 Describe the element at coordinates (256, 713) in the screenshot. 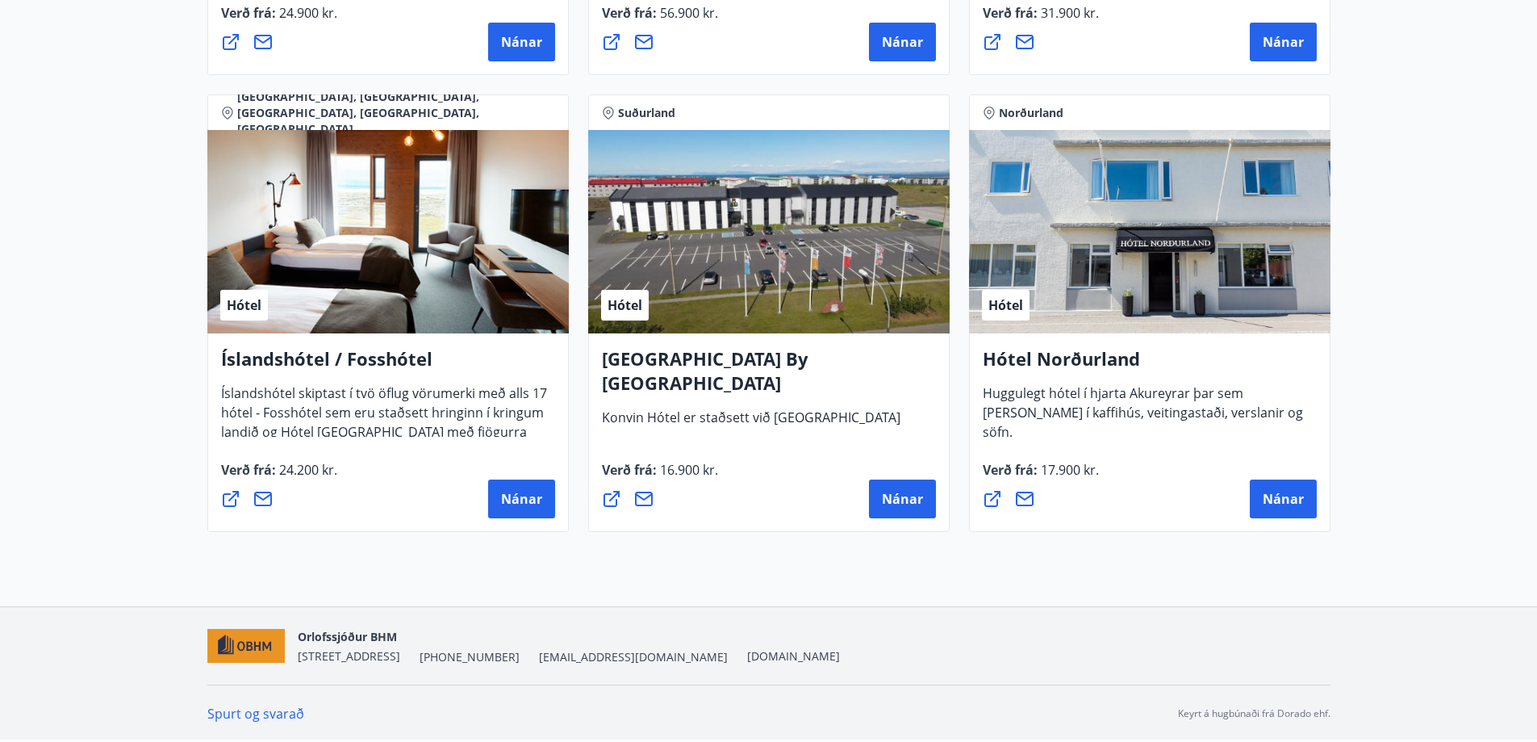

I see `a: Spurt og svarað` at that location.